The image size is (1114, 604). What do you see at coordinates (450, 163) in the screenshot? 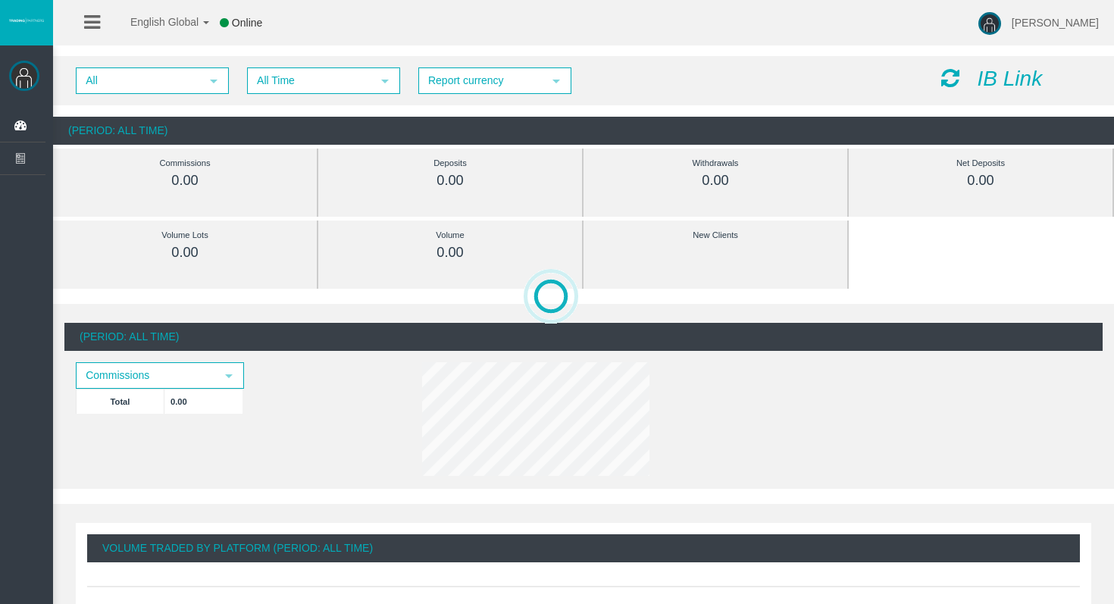
I see `div: Deposits` at bounding box center [450, 163].